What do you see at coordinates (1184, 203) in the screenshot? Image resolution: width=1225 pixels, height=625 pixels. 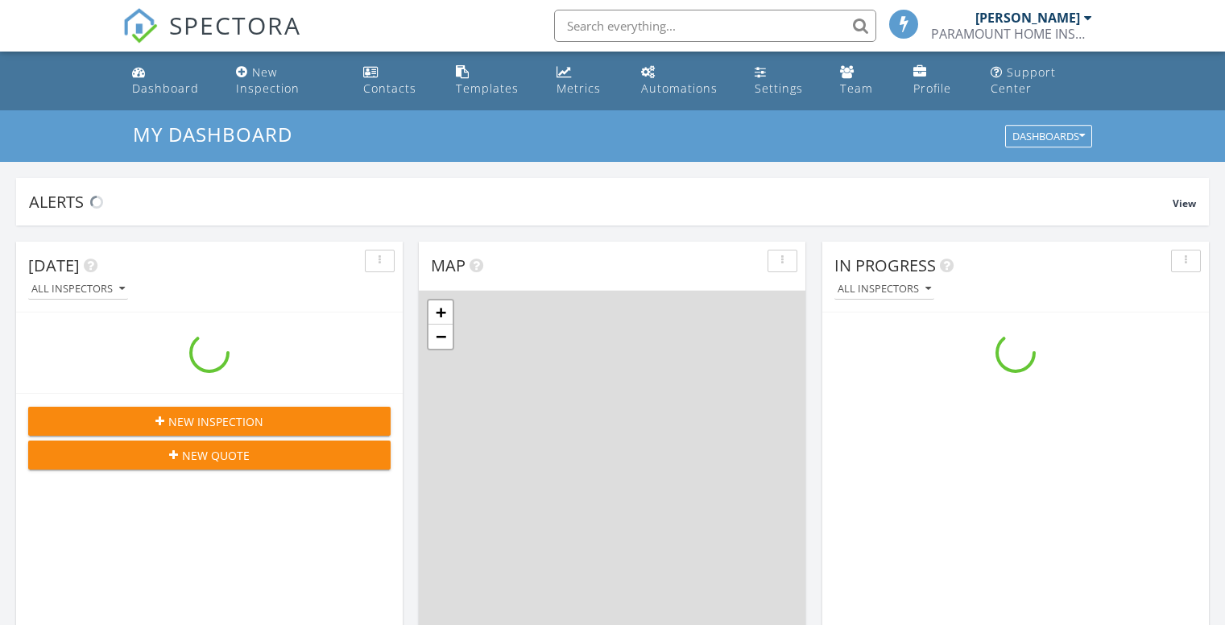 I see `span: View` at bounding box center [1184, 203].